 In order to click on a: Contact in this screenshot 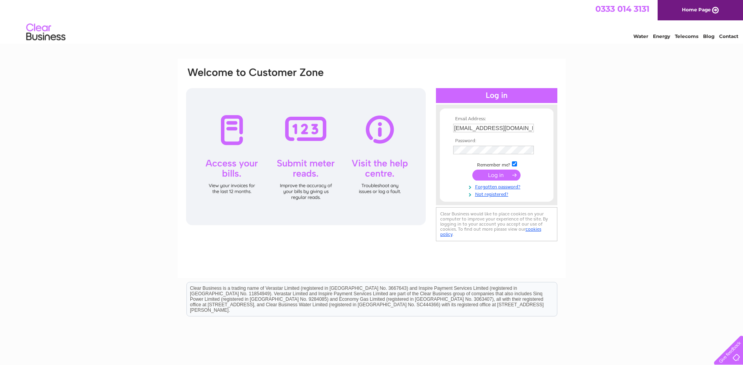, I will do `click(728, 36)`.